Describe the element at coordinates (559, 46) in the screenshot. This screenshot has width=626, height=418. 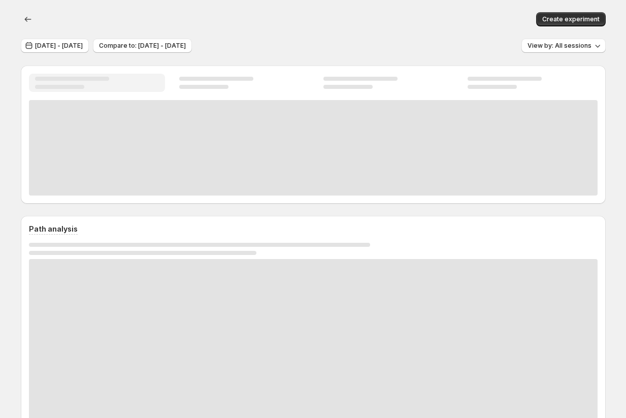
I see `span: View by: All sessions` at that location.